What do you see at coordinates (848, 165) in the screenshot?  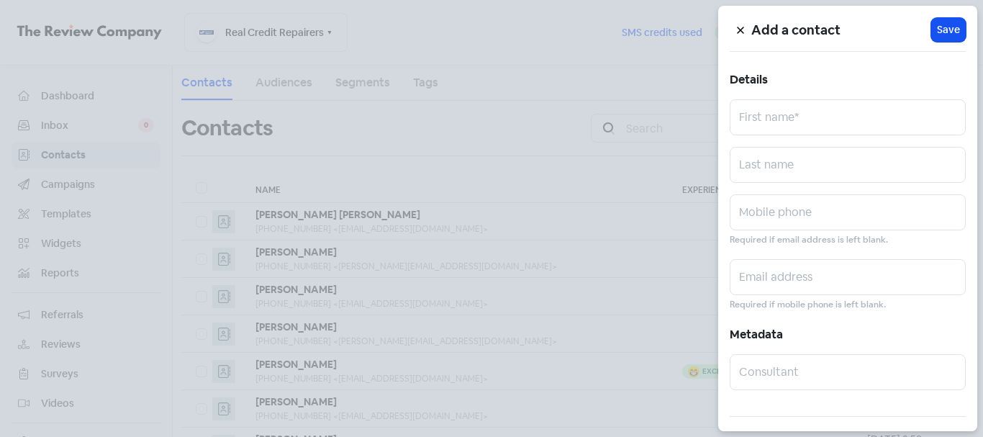 I see `input: Last name` at bounding box center [848, 165].